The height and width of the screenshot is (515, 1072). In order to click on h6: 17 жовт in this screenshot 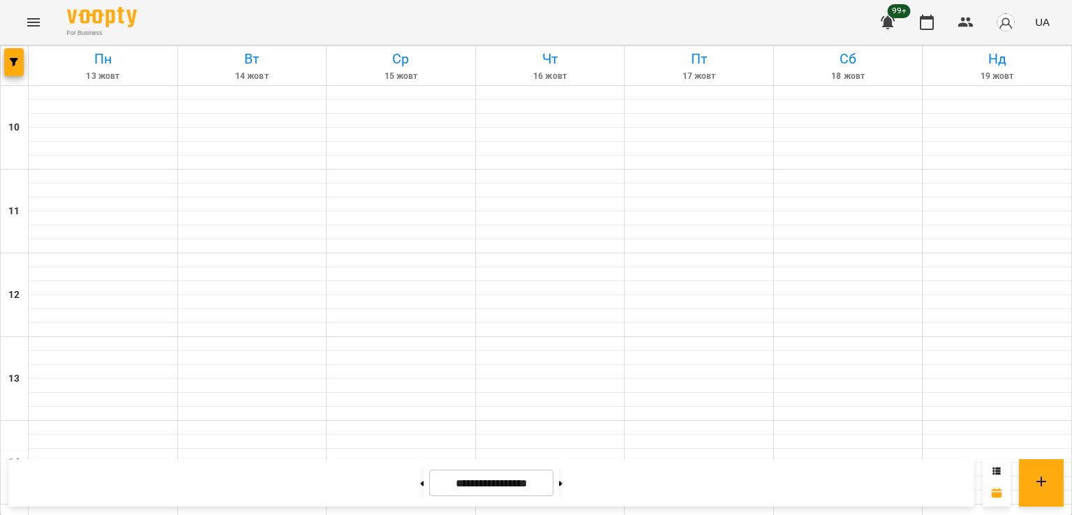, I will do `click(699, 76)`.